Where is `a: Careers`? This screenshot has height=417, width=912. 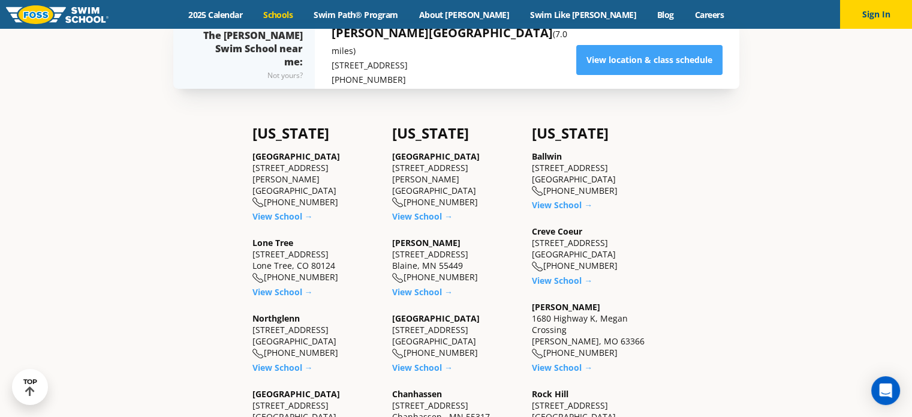 a: Careers is located at coordinates (708, 14).